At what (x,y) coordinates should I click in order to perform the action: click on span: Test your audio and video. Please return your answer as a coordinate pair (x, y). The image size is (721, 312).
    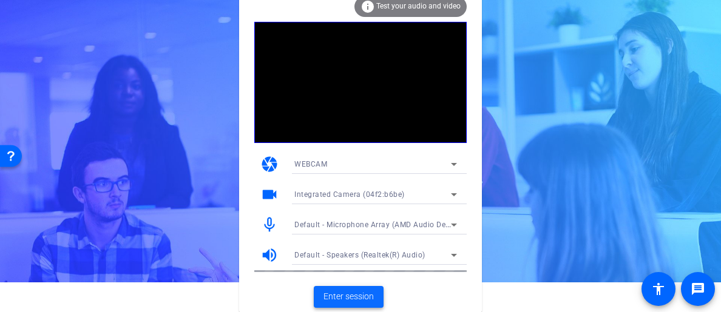
    Looking at the image, I should click on (418, 6).